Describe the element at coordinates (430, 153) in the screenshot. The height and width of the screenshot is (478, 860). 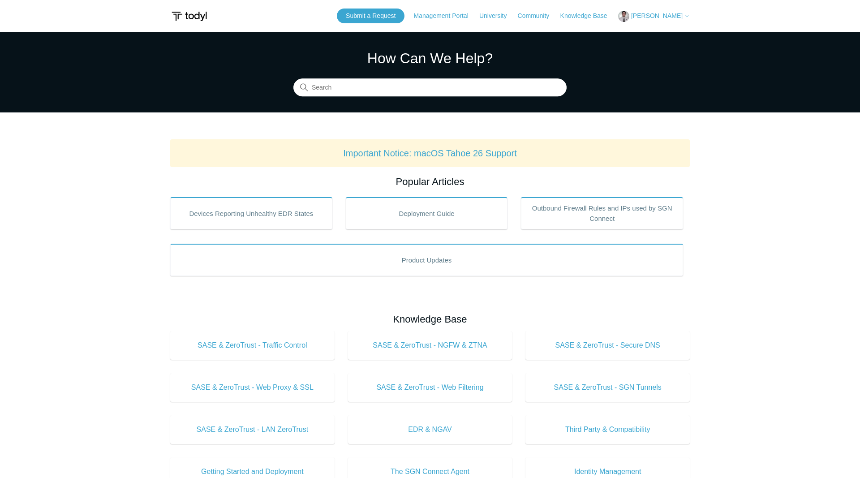
I see `a: Important Notice: macOS Tahoe 26 Support` at that location.